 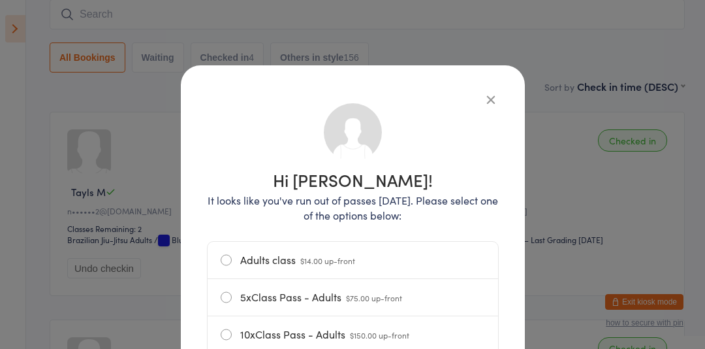 What do you see at coordinates (352, 260) in the screenshot?
I see `label: Adults class` at bounding box center [352, 260].